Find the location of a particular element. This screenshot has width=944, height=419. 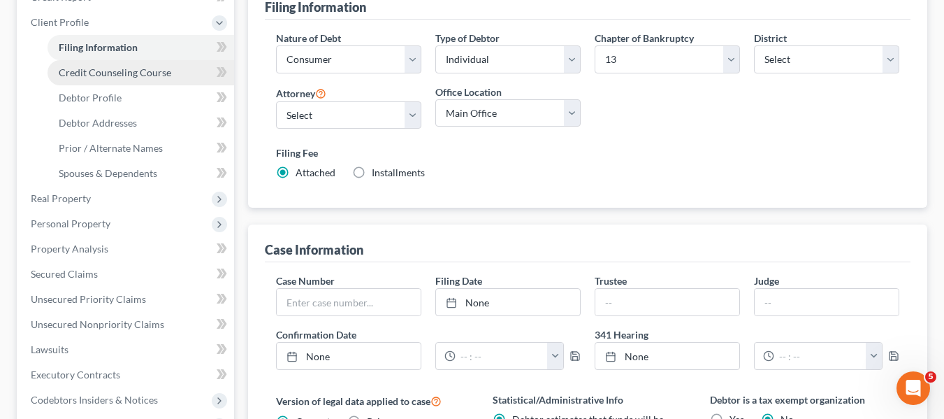

label: Filing Date is located at coordinates (458, 280).